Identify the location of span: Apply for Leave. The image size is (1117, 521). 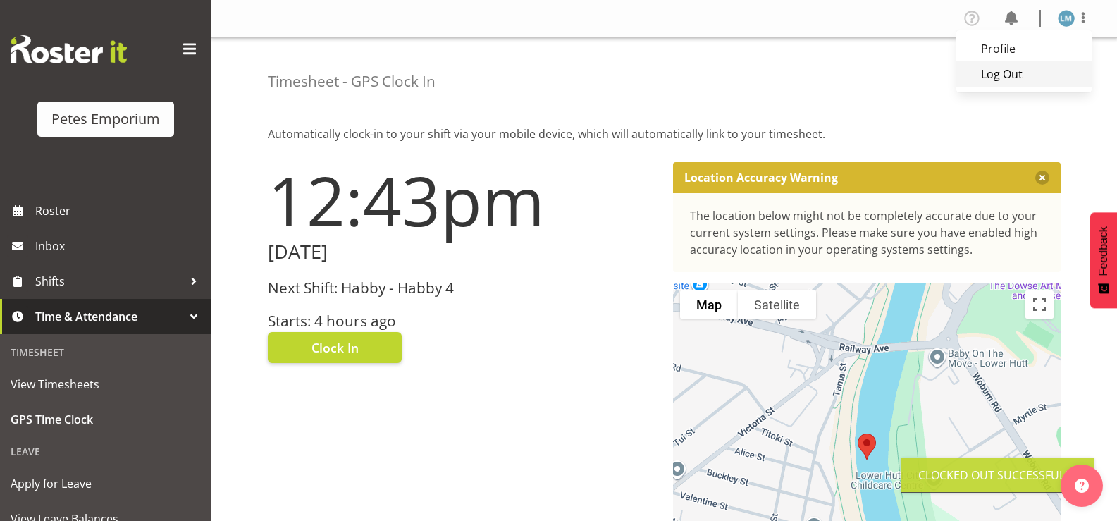
(106, 484).